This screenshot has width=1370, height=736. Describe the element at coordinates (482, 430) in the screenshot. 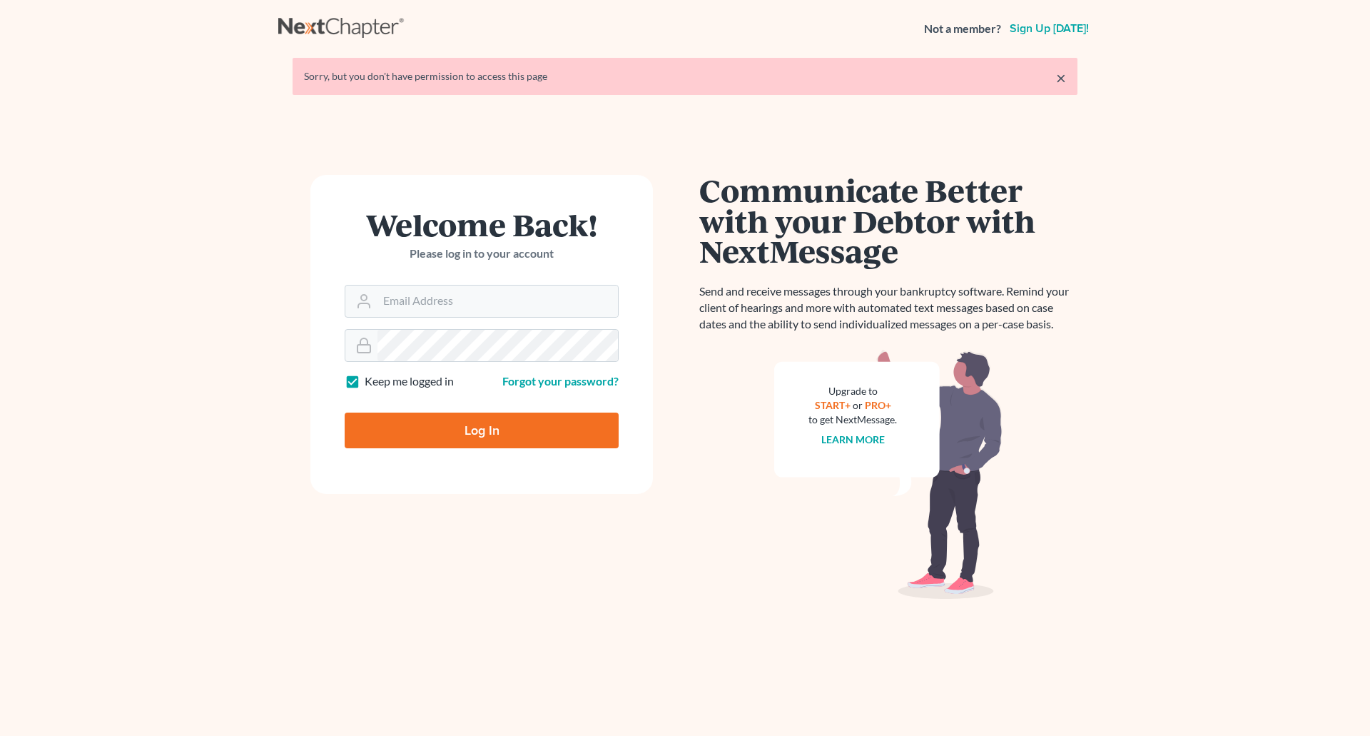

I see `input: Log In` at that location.